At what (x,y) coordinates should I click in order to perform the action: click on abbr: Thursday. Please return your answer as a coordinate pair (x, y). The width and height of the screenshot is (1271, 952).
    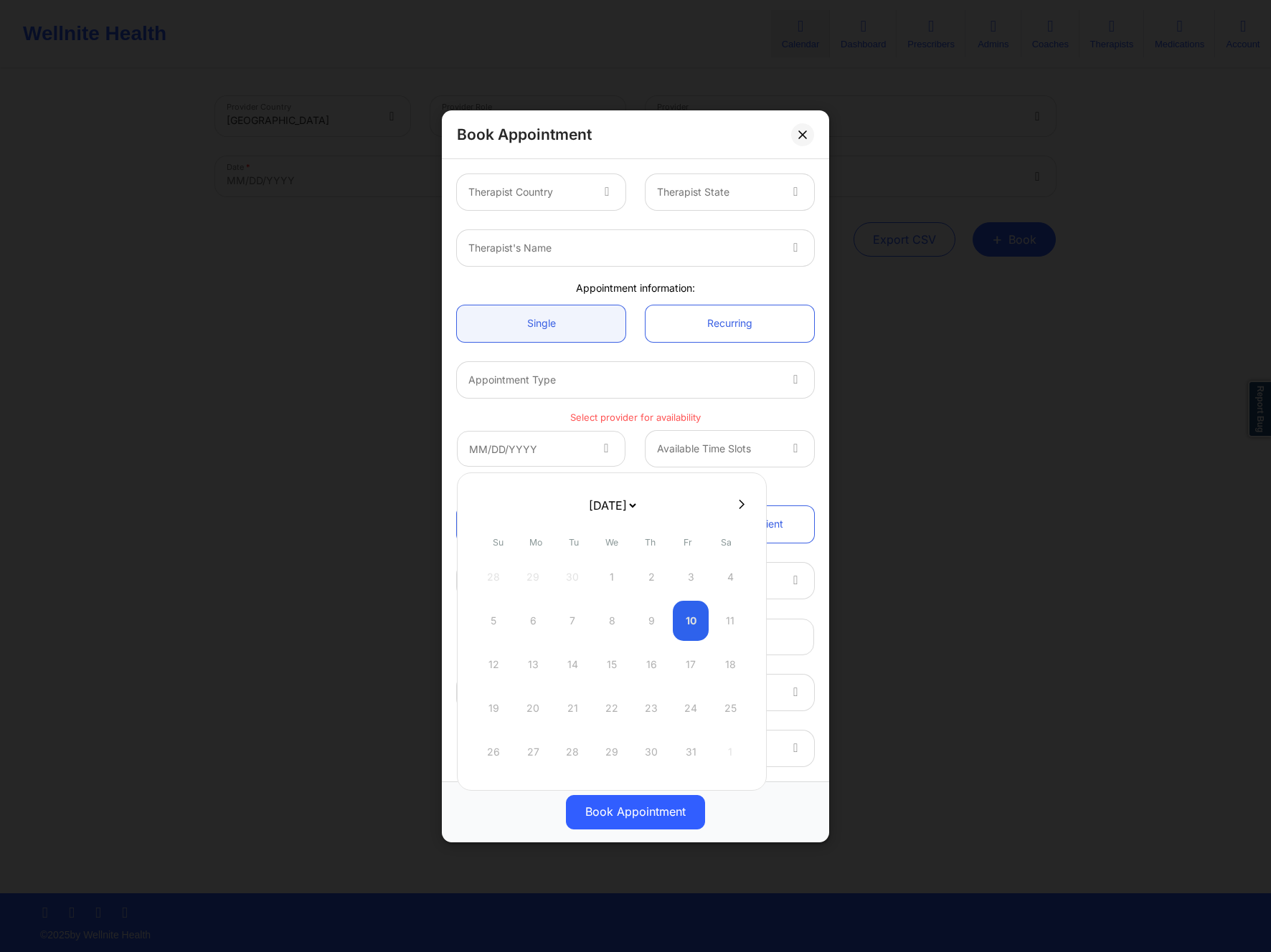
    Looking at the image, I should click on (650, 542).